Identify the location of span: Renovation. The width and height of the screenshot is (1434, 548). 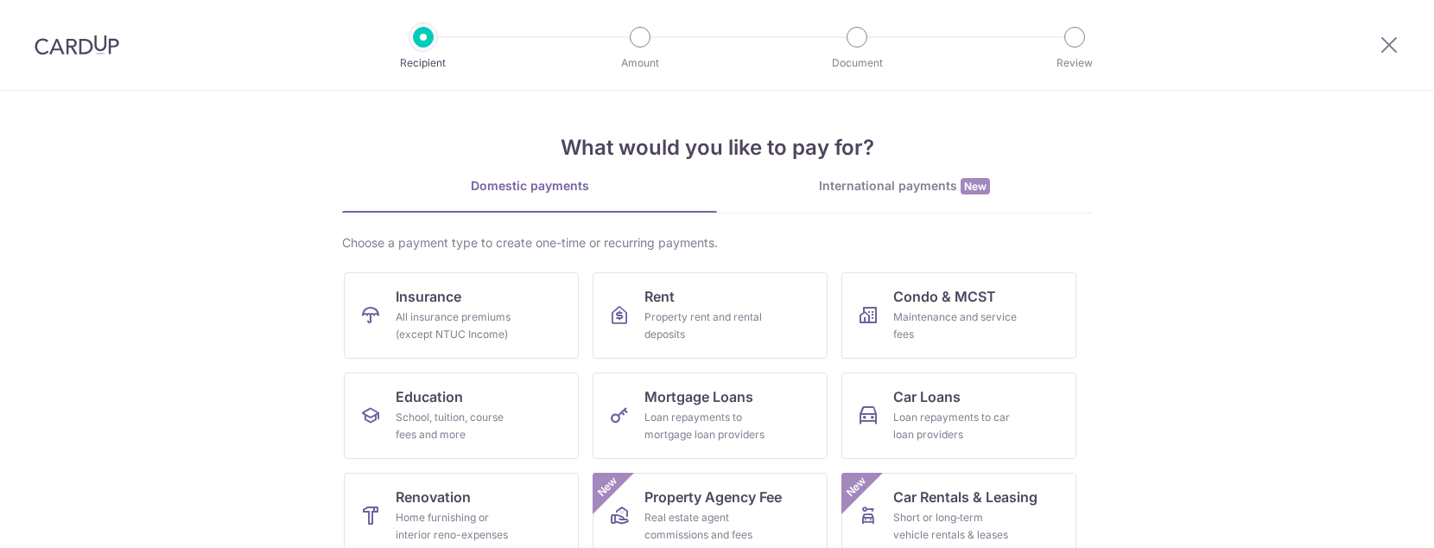
(433, 497).